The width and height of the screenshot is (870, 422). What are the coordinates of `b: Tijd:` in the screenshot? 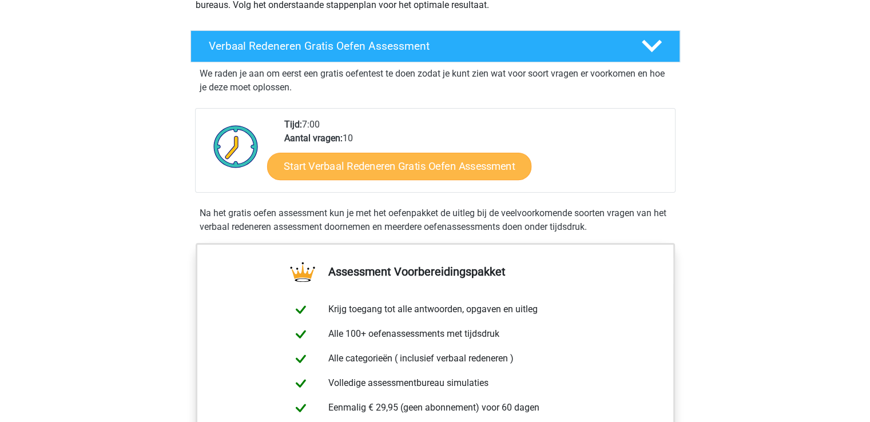 It's located at (293, 124).